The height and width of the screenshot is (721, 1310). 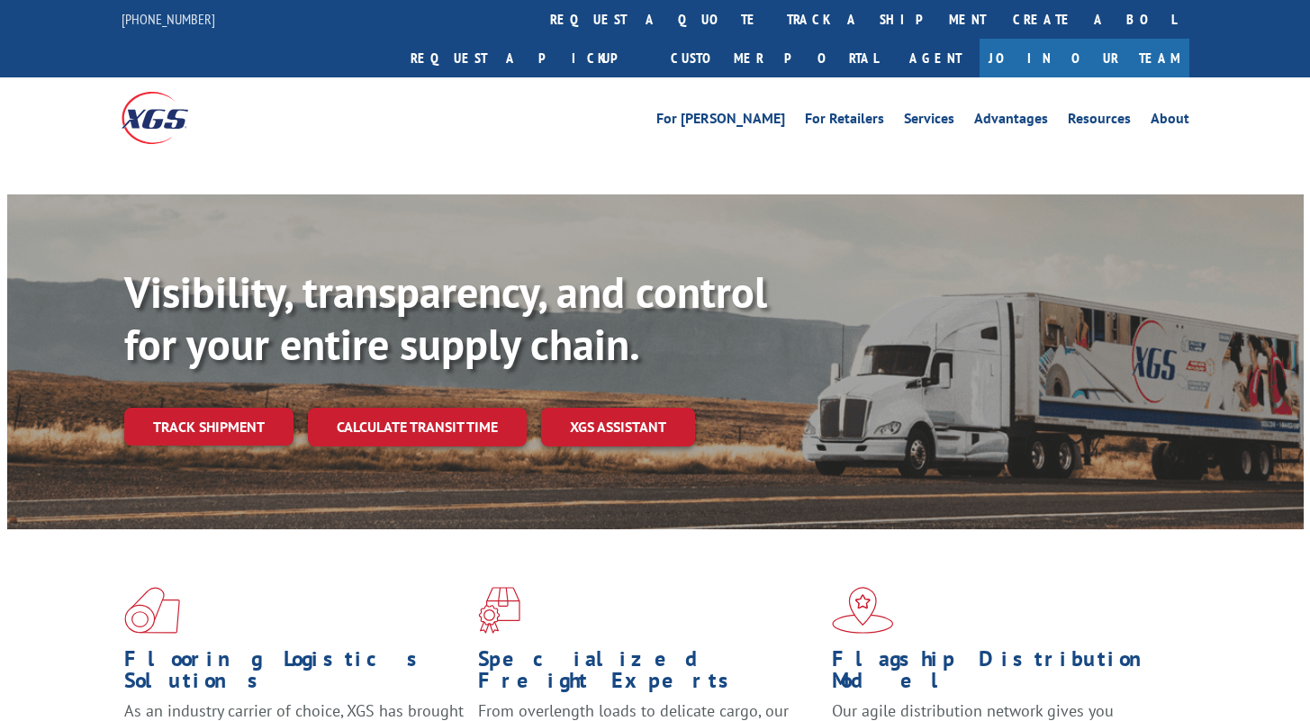 What do you see at coordinates (929, 122) in the screenshot?
I see `a: Services` at bounding box center [929, 122].